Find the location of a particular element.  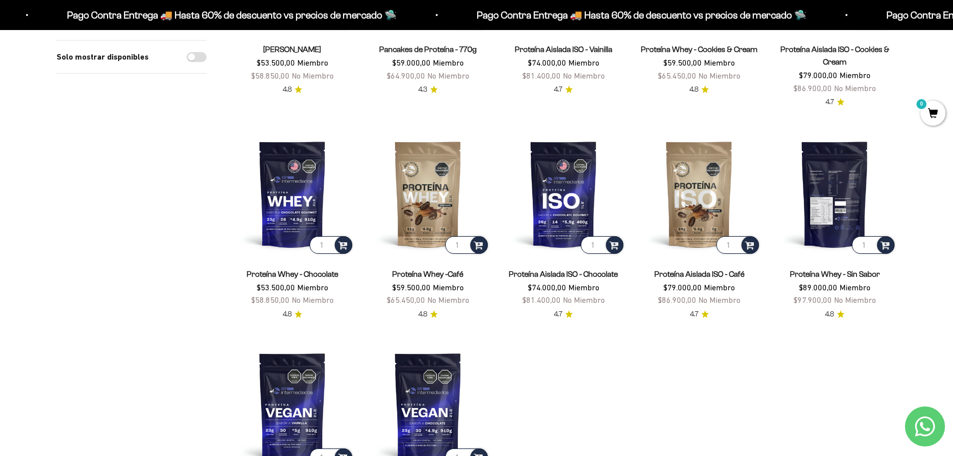

a: Proteína Aislada ISO - Cookies & Cream is located at coordinates (835, 56).